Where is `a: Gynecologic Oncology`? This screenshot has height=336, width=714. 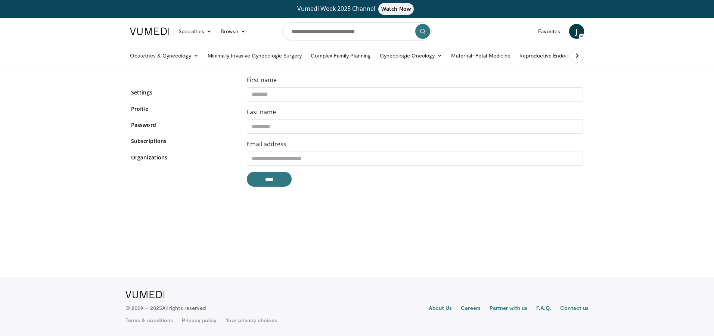 a: Gynecologic Oncology is located at coordinates (411, 56).